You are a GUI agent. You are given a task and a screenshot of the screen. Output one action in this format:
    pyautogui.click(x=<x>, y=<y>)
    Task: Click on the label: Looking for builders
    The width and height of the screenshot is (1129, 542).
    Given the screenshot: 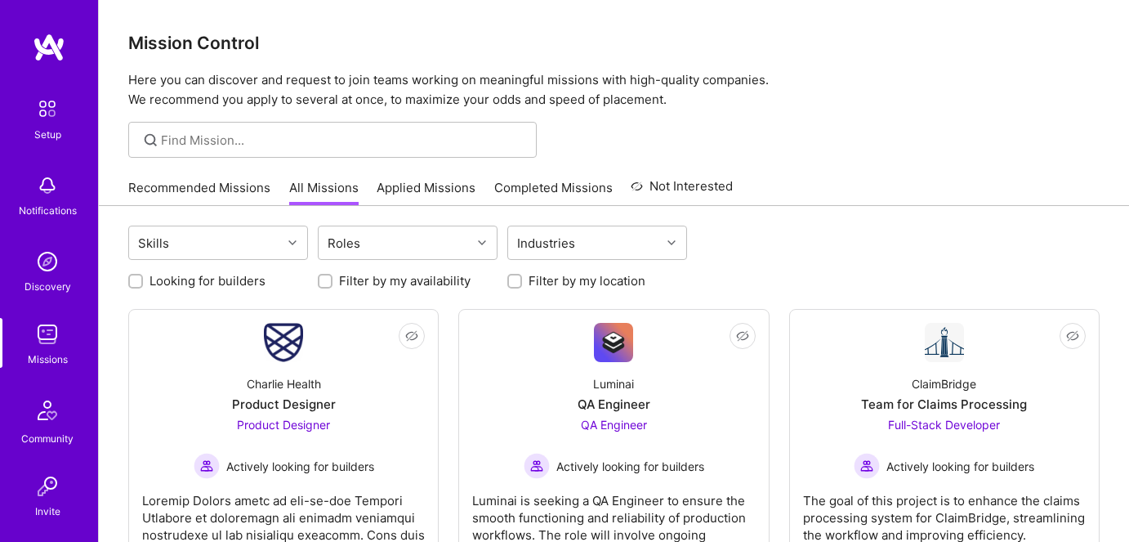 What is the action you would take?
    pyautogui.click(x=207, y=280)
    